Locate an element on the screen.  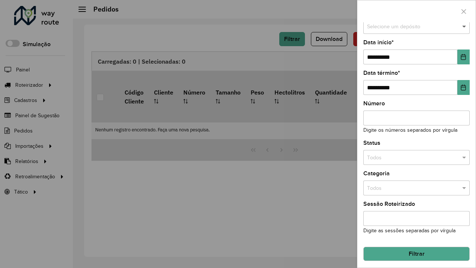
label: Data término is located at coordinates (382, 73).